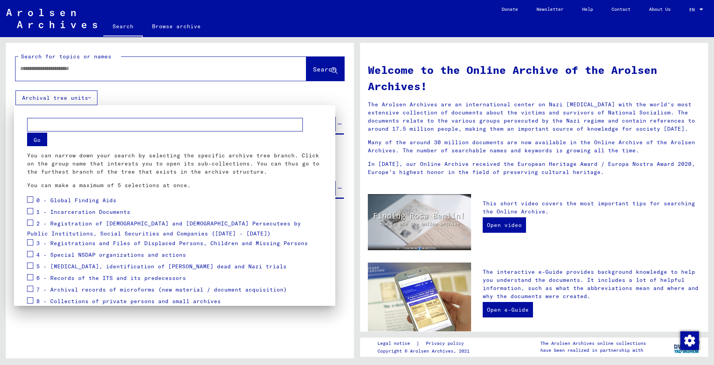 This screenshot has height=365, width=714. I want to click on img: Change consent, so click(690, 341).